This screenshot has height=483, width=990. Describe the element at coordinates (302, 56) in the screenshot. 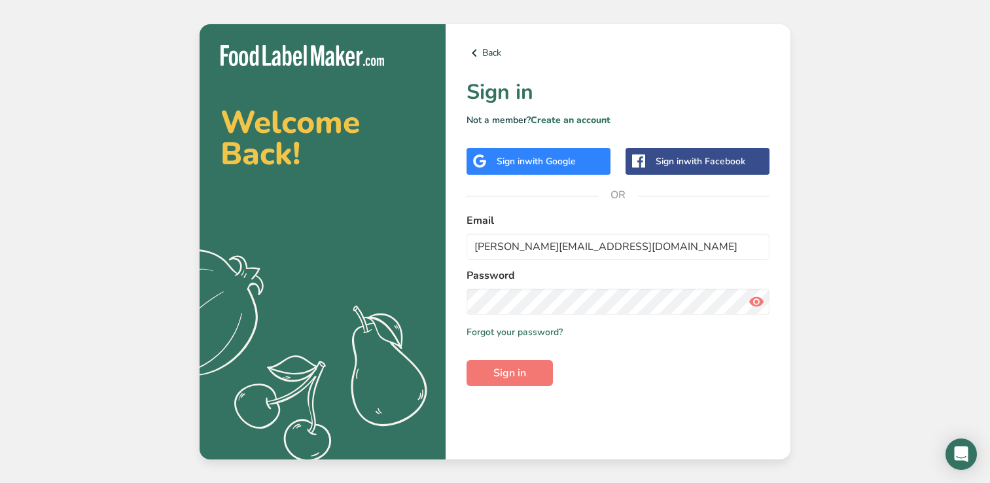

I see `img: Food Label Maker` at that location.